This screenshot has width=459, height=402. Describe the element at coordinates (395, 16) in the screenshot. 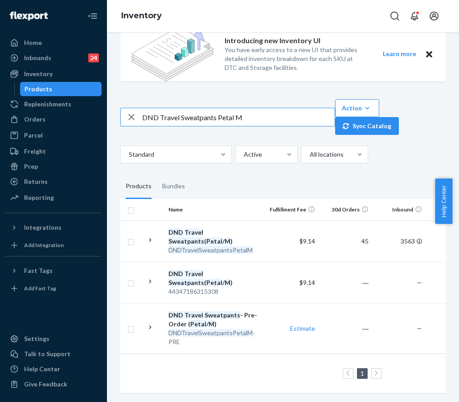

I see `button: Open Search Box` at that location.